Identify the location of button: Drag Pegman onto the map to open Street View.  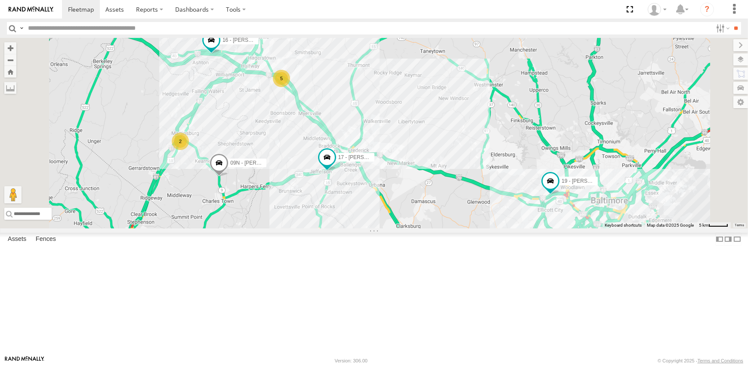
(13, 195).